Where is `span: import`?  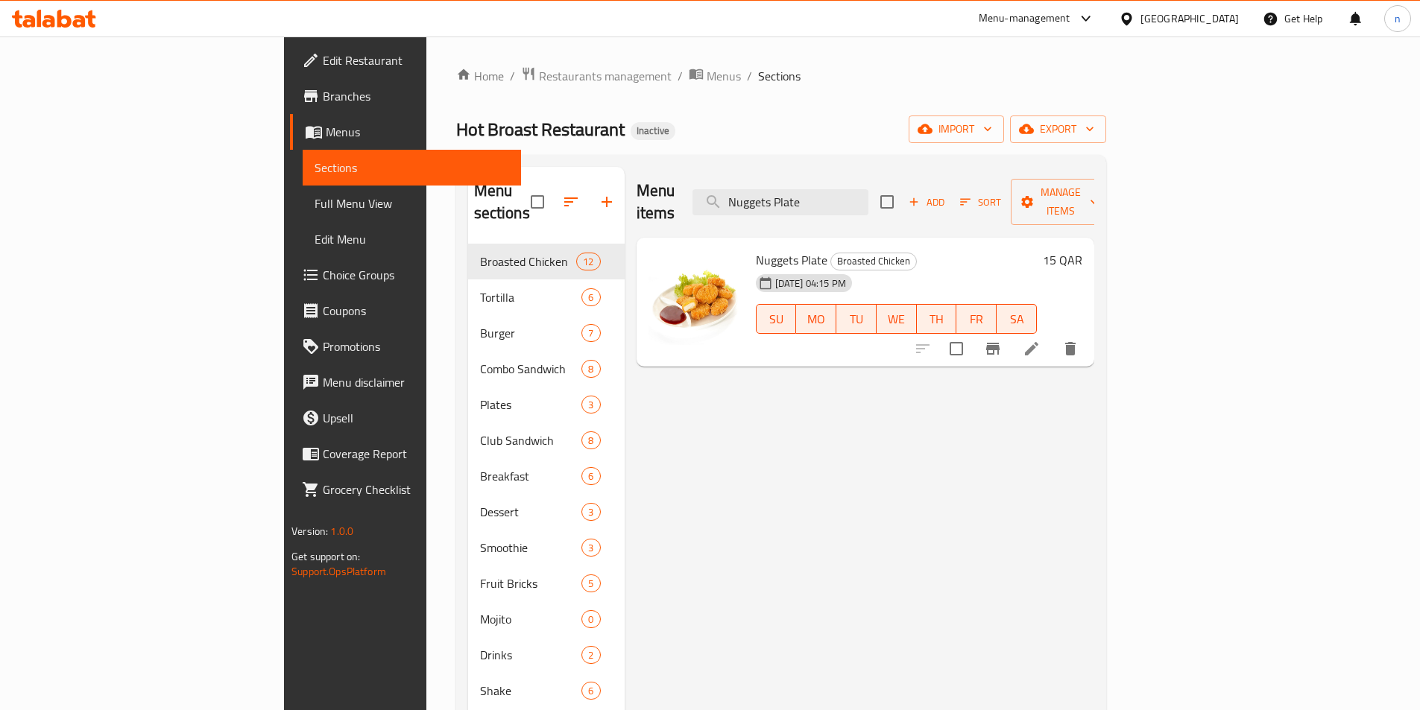 span: import is located at coordinates (956, 129).